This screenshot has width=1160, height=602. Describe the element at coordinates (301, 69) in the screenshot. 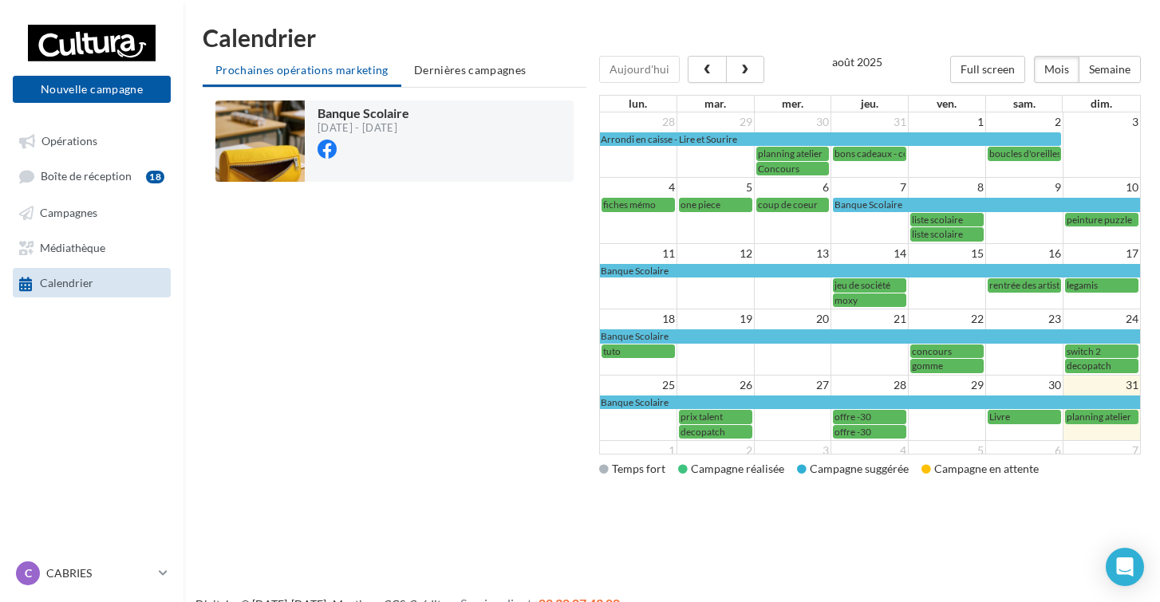

I see `span: Prochaines opérations marketing` at that location.